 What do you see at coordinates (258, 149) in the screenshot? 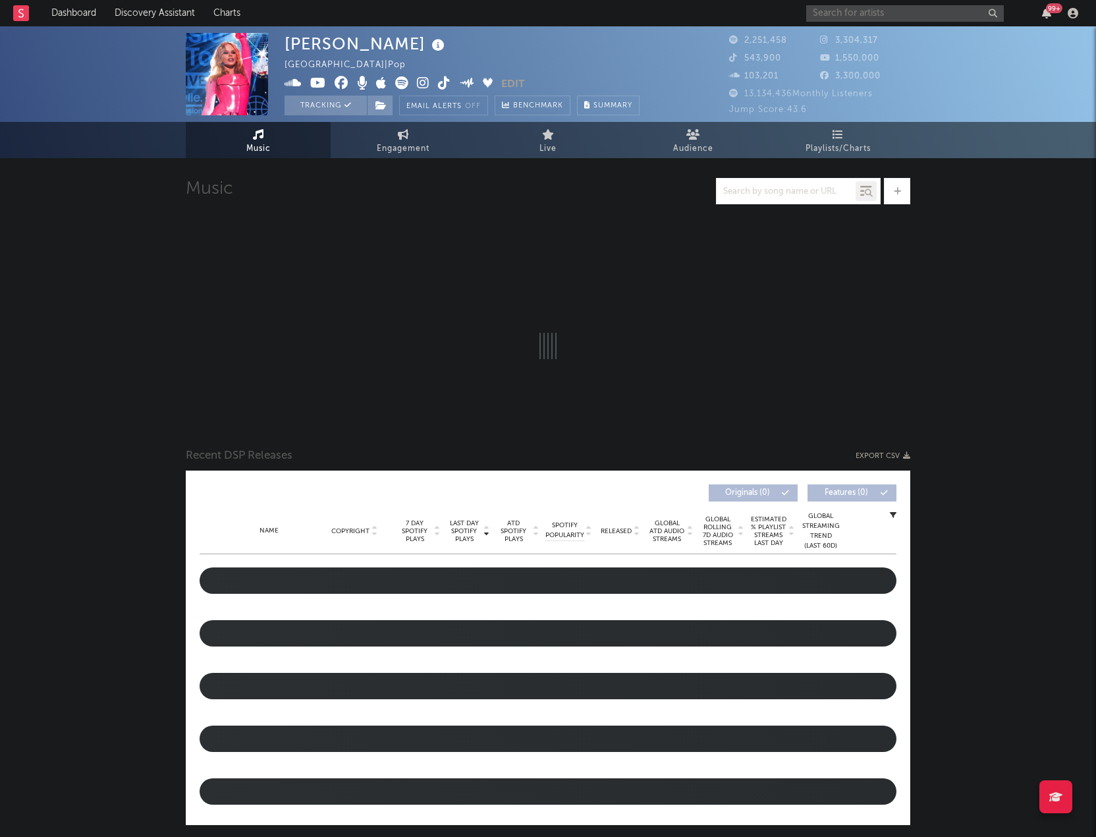
I see `span: Music` at bounding box center [258, 149].